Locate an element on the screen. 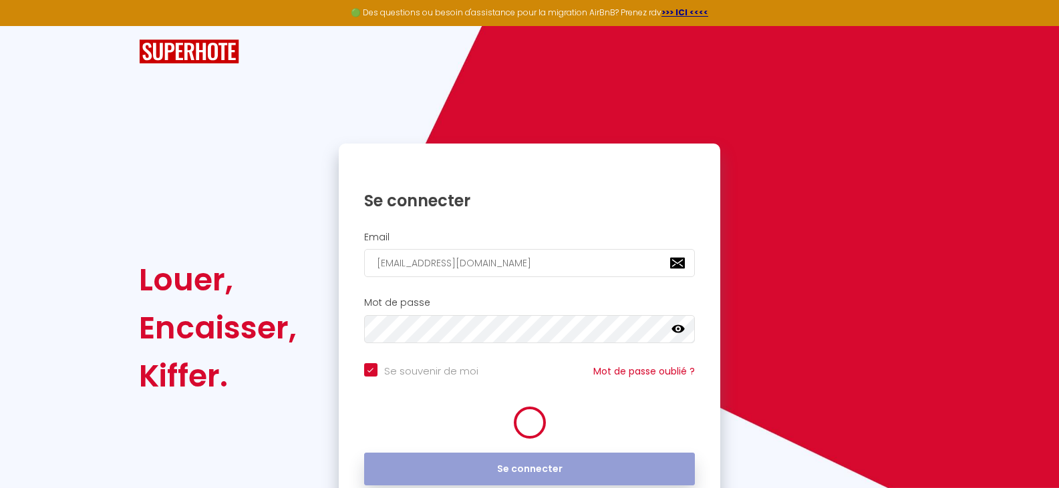 The image size is (1059, 488). div: Louer, is located at coordinates (218, 280).